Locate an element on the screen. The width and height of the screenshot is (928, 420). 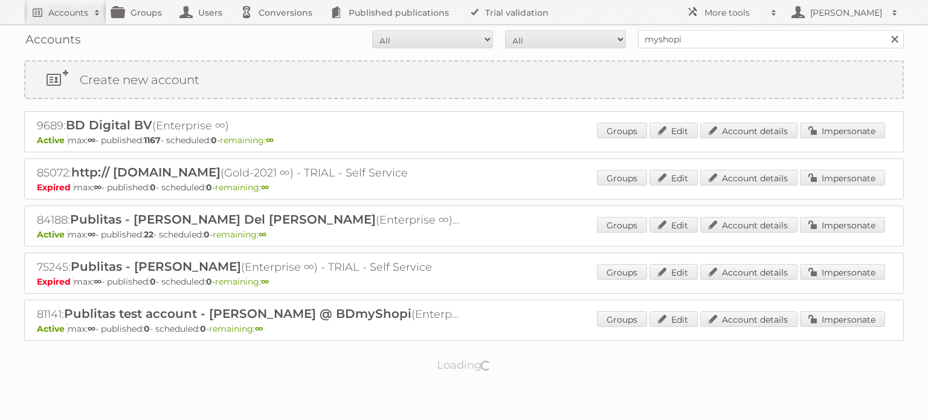
h2: 81141: (Enterprise ∞) - TRIAL - Self Service is located at coordinates (248, 314).